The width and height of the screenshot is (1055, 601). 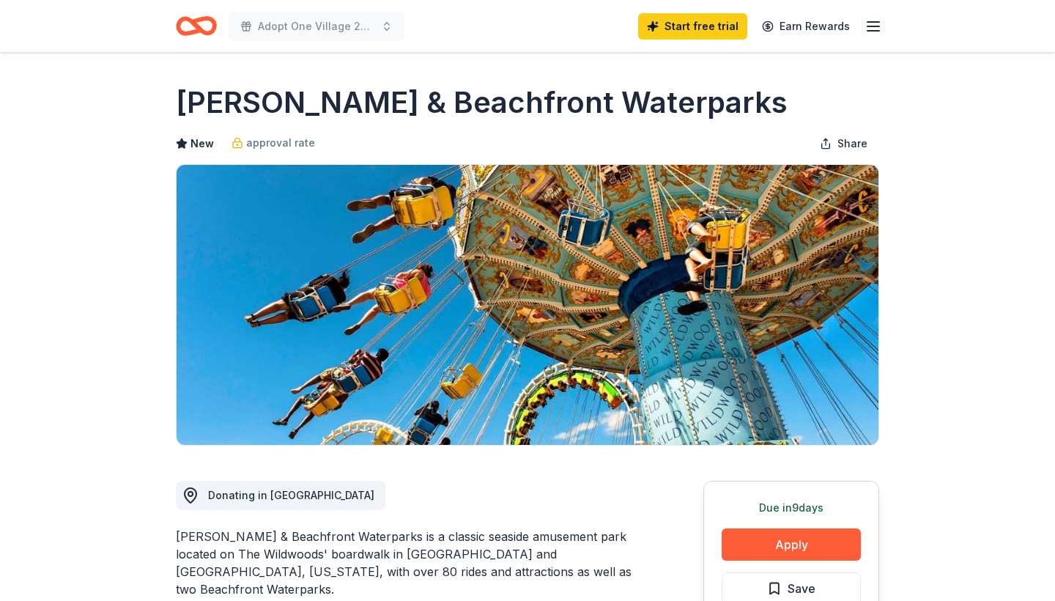 I want to click on span: Adopt One Village 2025 Gala, so click(x=316, y=26).